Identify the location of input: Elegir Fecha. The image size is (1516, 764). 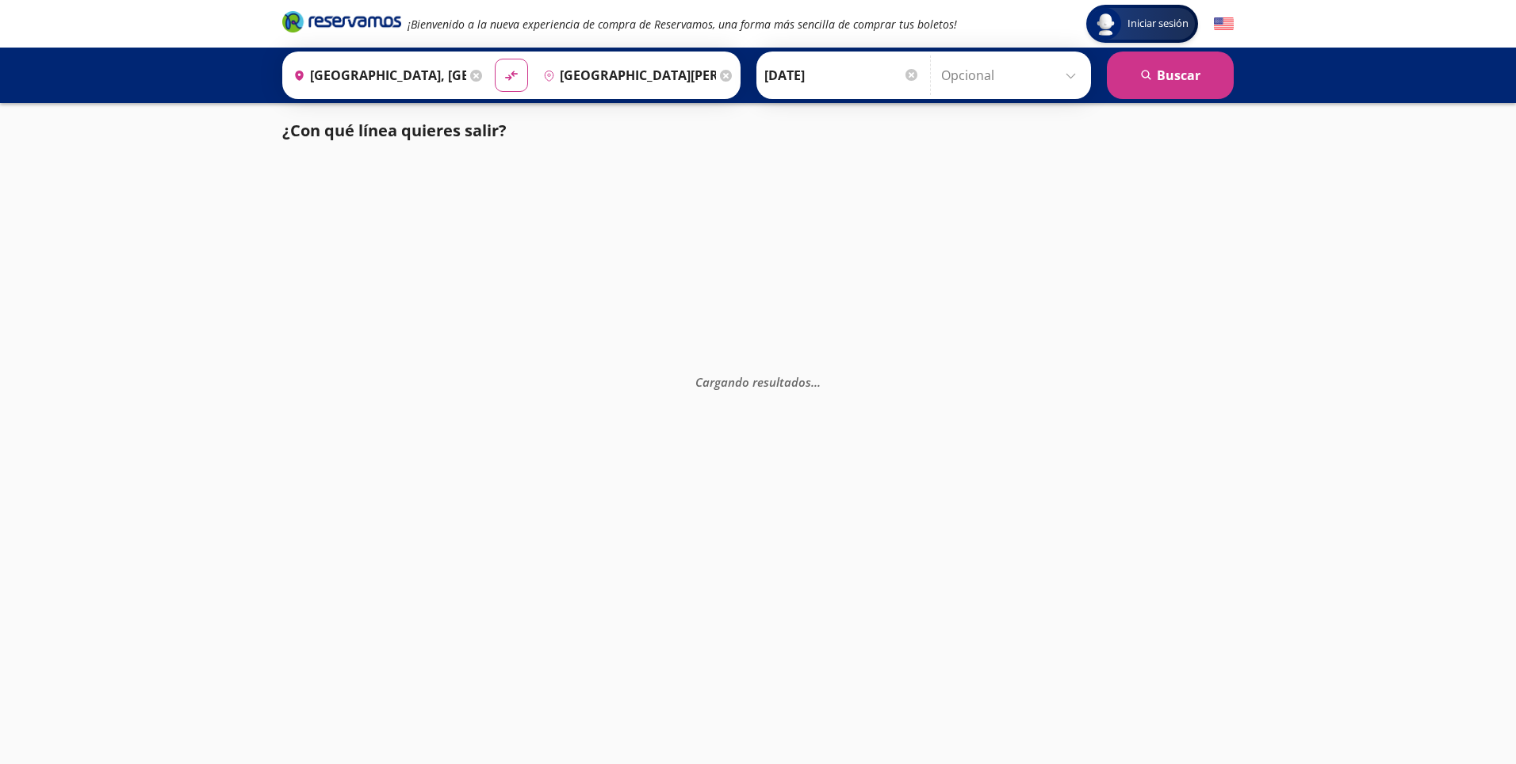
(842, 75).